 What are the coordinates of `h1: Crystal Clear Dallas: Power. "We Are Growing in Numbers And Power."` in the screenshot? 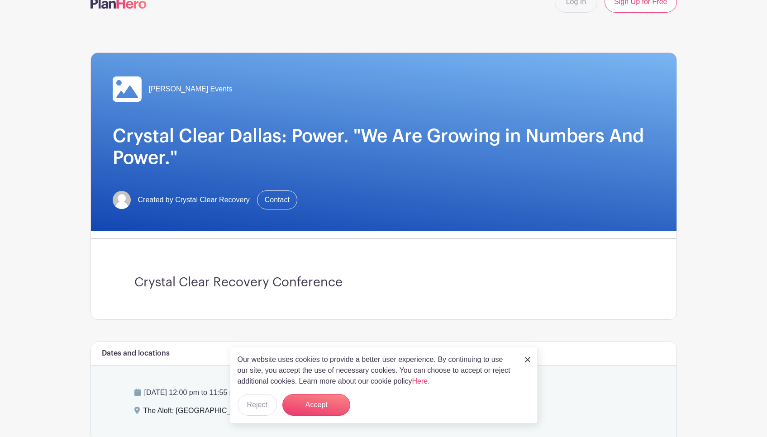 It's located at (384, 147).